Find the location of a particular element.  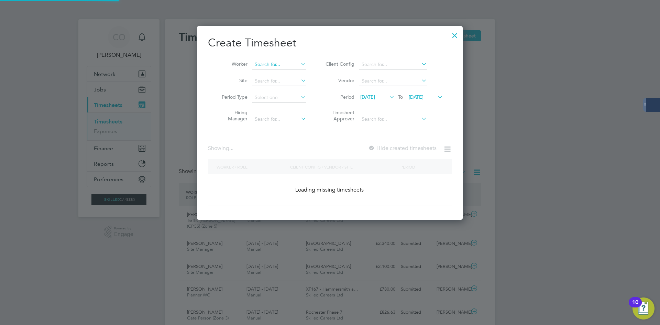

label: Hiring Manager is located at coordinates (232, 116).